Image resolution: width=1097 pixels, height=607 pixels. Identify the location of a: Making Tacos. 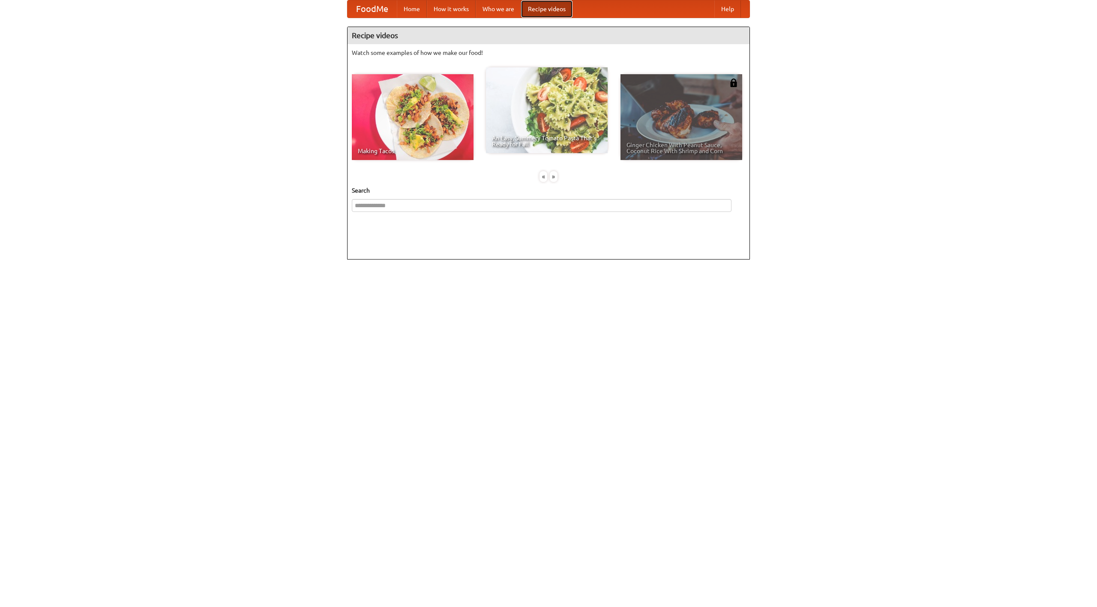
(413, 117).